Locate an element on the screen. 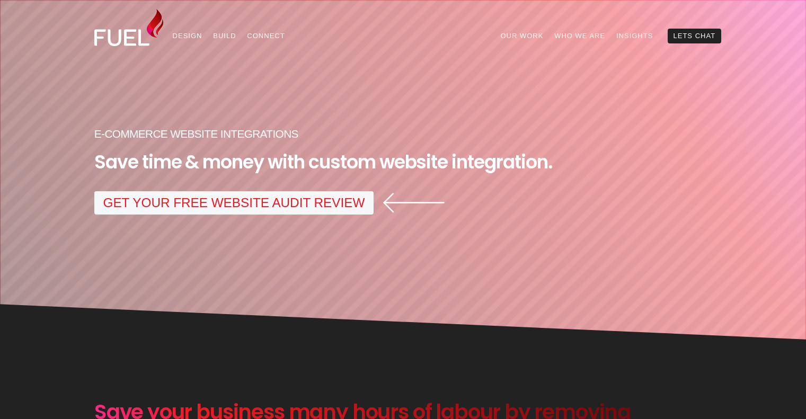  a: Connect is located at coordinates (266, 36).